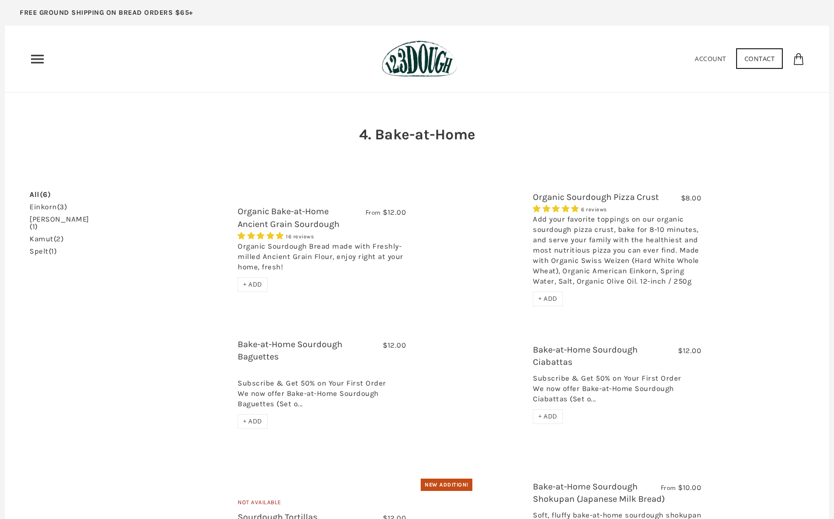 This screenshot has height=519, width=834. What do you see at coordinates (419, 59) in the screenshot?
I see `img: 123Dough Bakery` at bounding box center [419, 59].